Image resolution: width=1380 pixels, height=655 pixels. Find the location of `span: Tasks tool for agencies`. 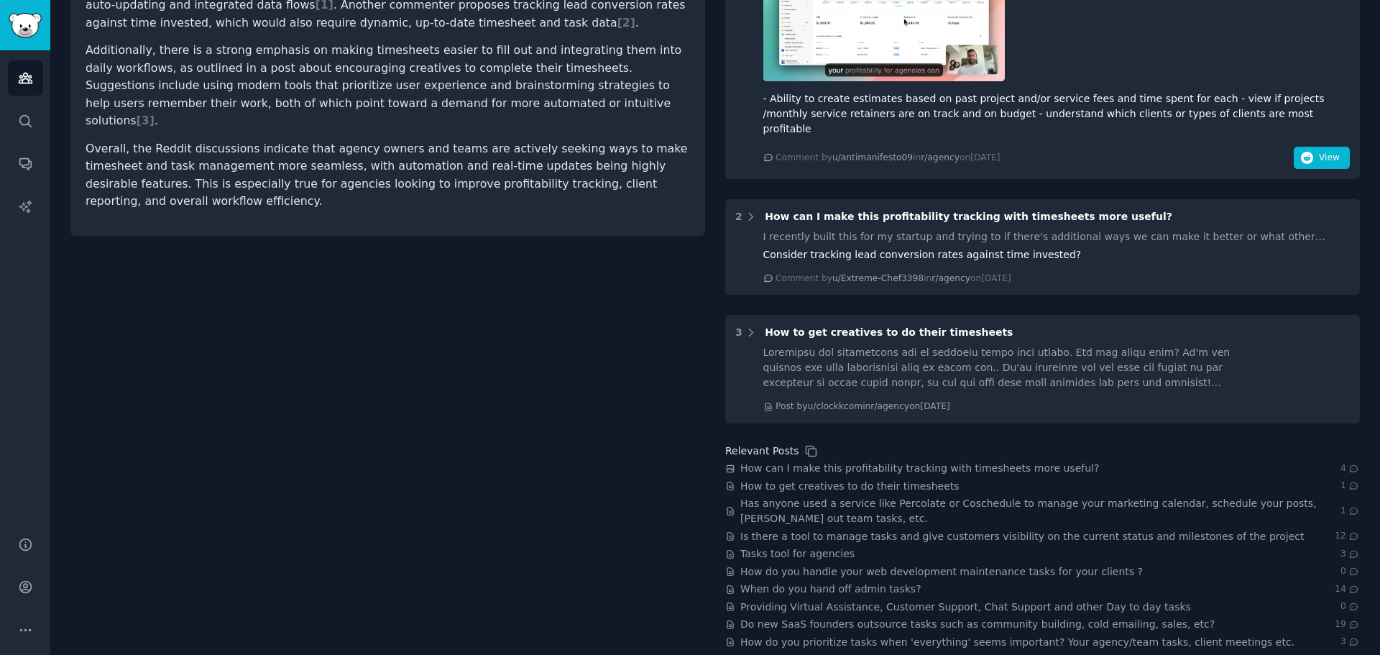

span: Tasks tool for agencies is located at coordinates (797, 554).